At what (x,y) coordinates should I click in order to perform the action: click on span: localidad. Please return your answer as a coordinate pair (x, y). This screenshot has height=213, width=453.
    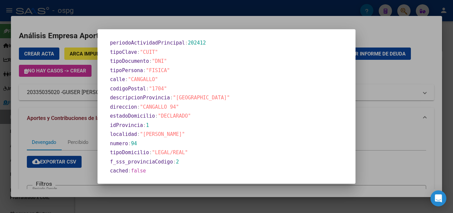
    Looking at the image, I should click on (123, 134).